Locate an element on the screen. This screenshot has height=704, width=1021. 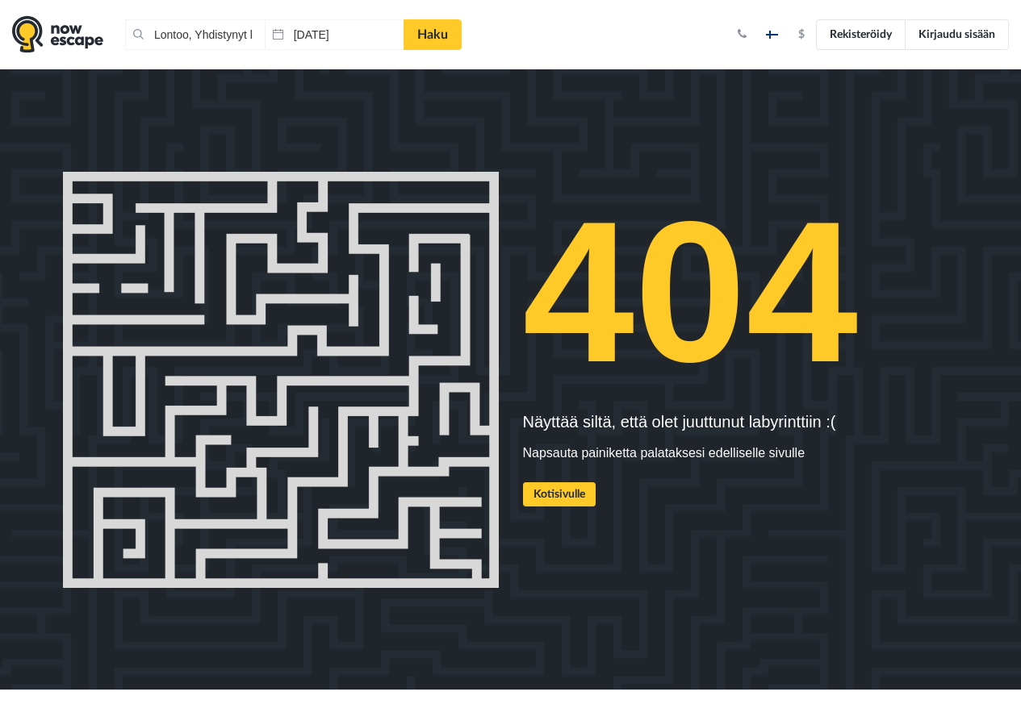
input: Päivä is located at coordinates (334, 35).